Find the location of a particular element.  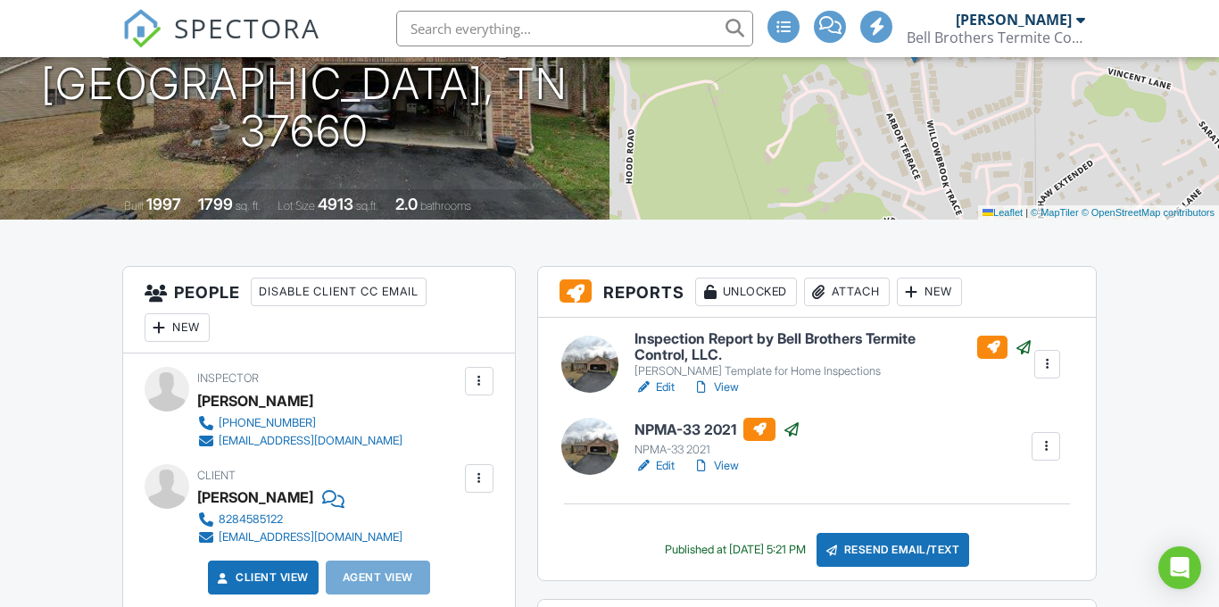

a: 8284585122 is located at coordinates (300, 519).